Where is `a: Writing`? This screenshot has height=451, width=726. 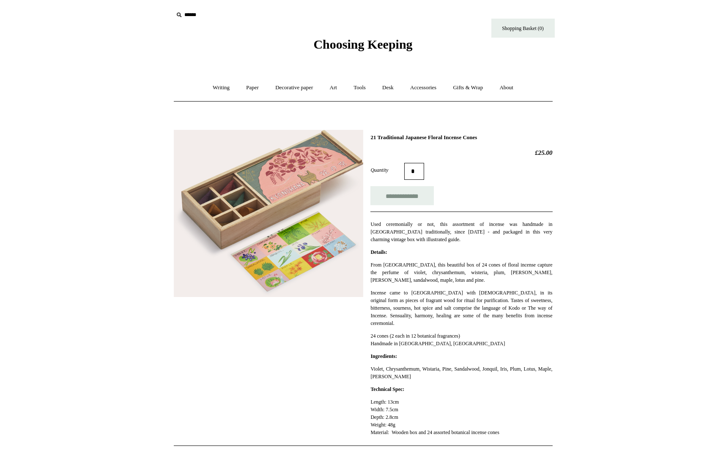
a: Writing is located at coordinates (221, 88).